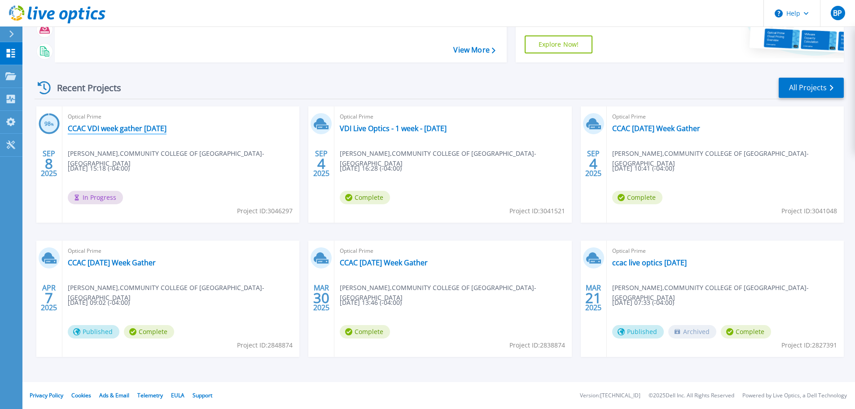  What do you see at coordinates (795, 396) in the screenshot?
I see `li: Powered by Live Optics, a Dell Technology` at bounding box center [795, 396].